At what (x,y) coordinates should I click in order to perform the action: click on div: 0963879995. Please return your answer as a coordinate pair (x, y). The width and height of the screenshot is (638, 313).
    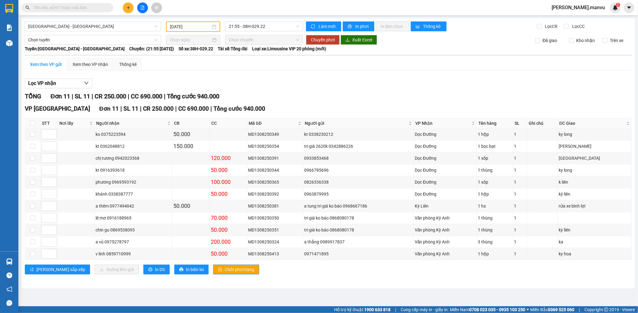
    Looking at the image, I should click on (359, 194).